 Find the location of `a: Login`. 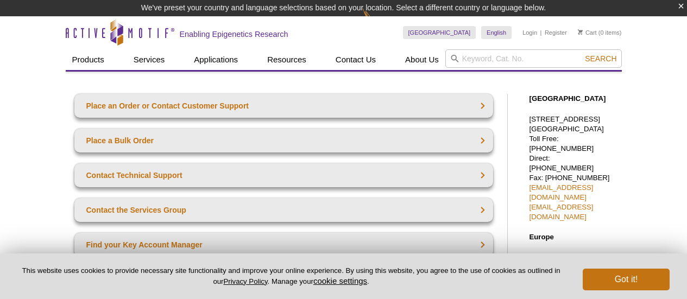

a: Login is located at coordinates (529, 33).